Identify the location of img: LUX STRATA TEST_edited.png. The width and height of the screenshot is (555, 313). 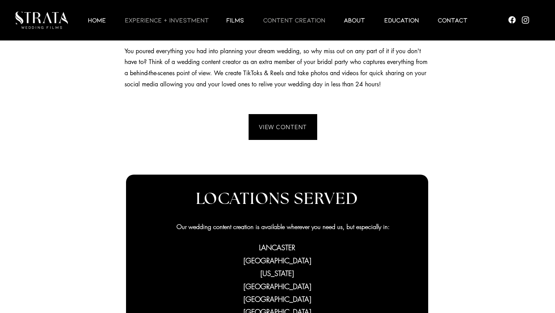
(42, 20).